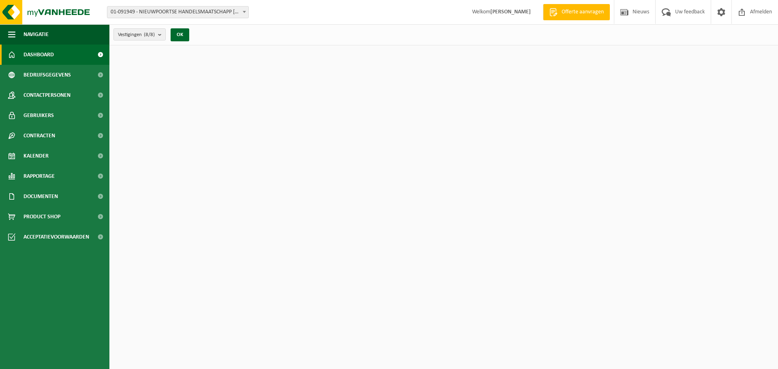 This screenshot has width=778, height=369. I want to click on span: Contracten, so click(39, 136).